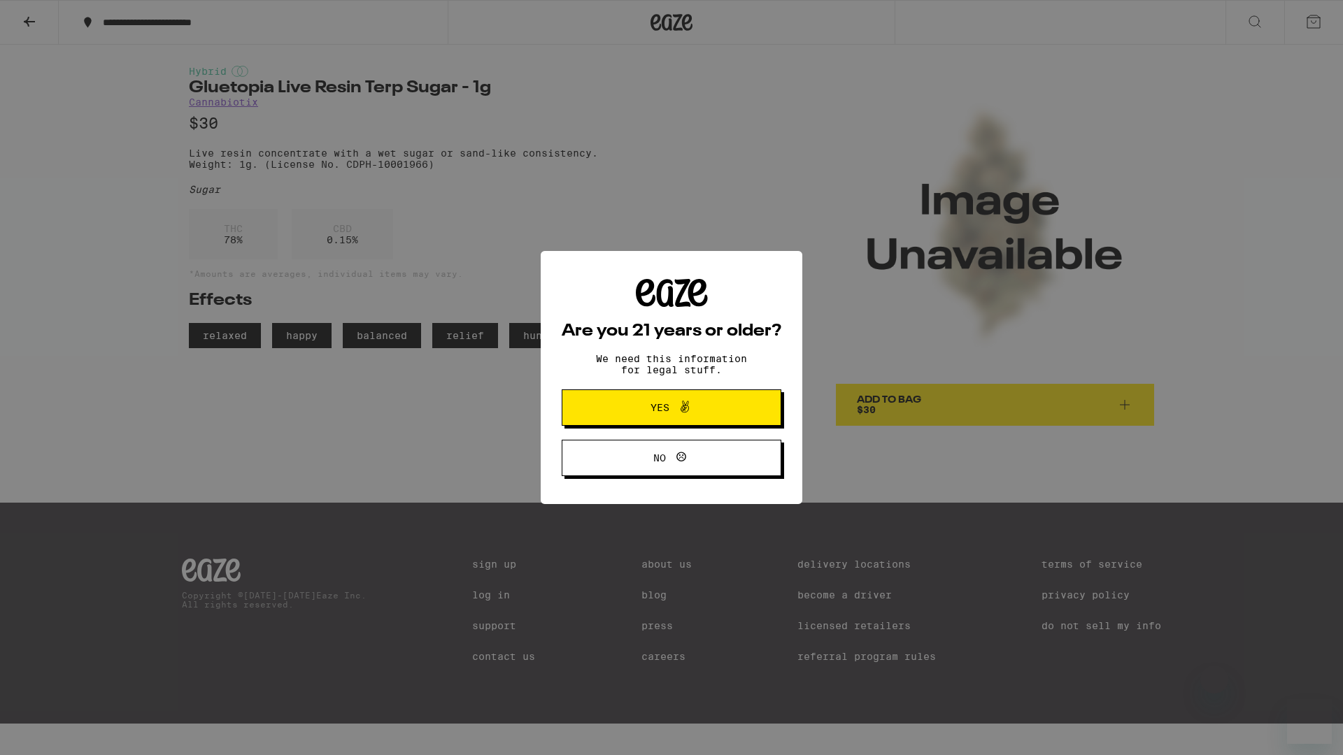  What do you see at coordinates (671, 364) in the screenshot?
I see `p: We need this information for legal stuff.` at bounding box center [671, 364].